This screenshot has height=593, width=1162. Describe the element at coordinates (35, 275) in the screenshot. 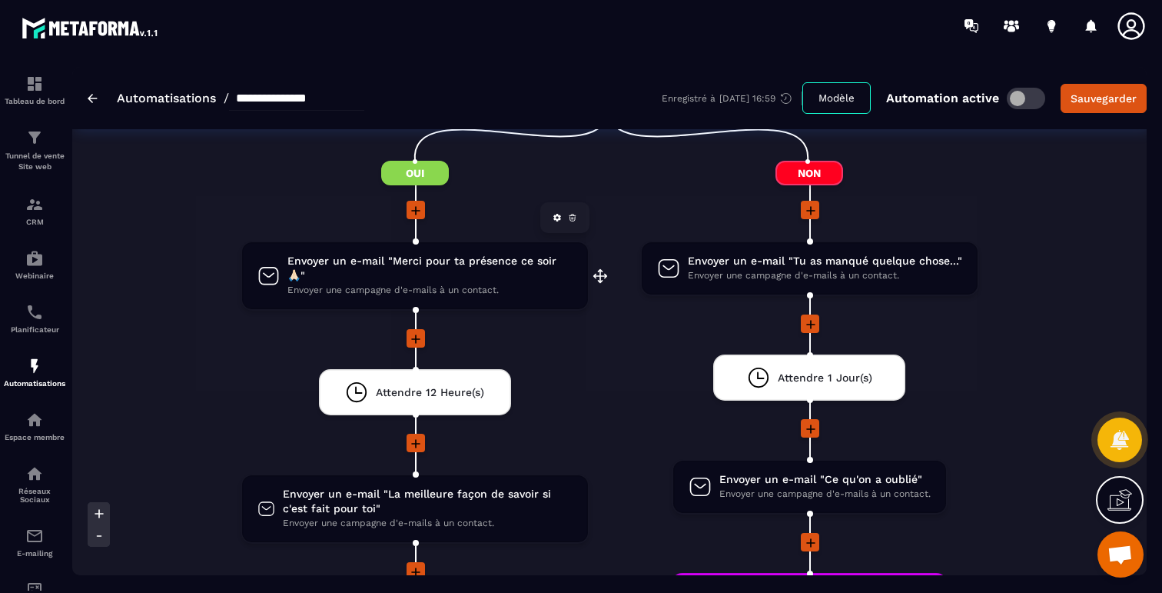

I see `p: Webinaire` at that location.